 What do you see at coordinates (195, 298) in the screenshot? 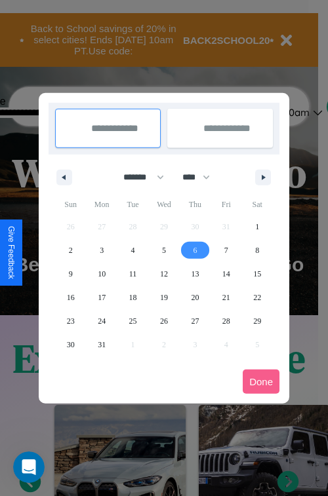
I see `span: 20` at bounding box center [195, 298].